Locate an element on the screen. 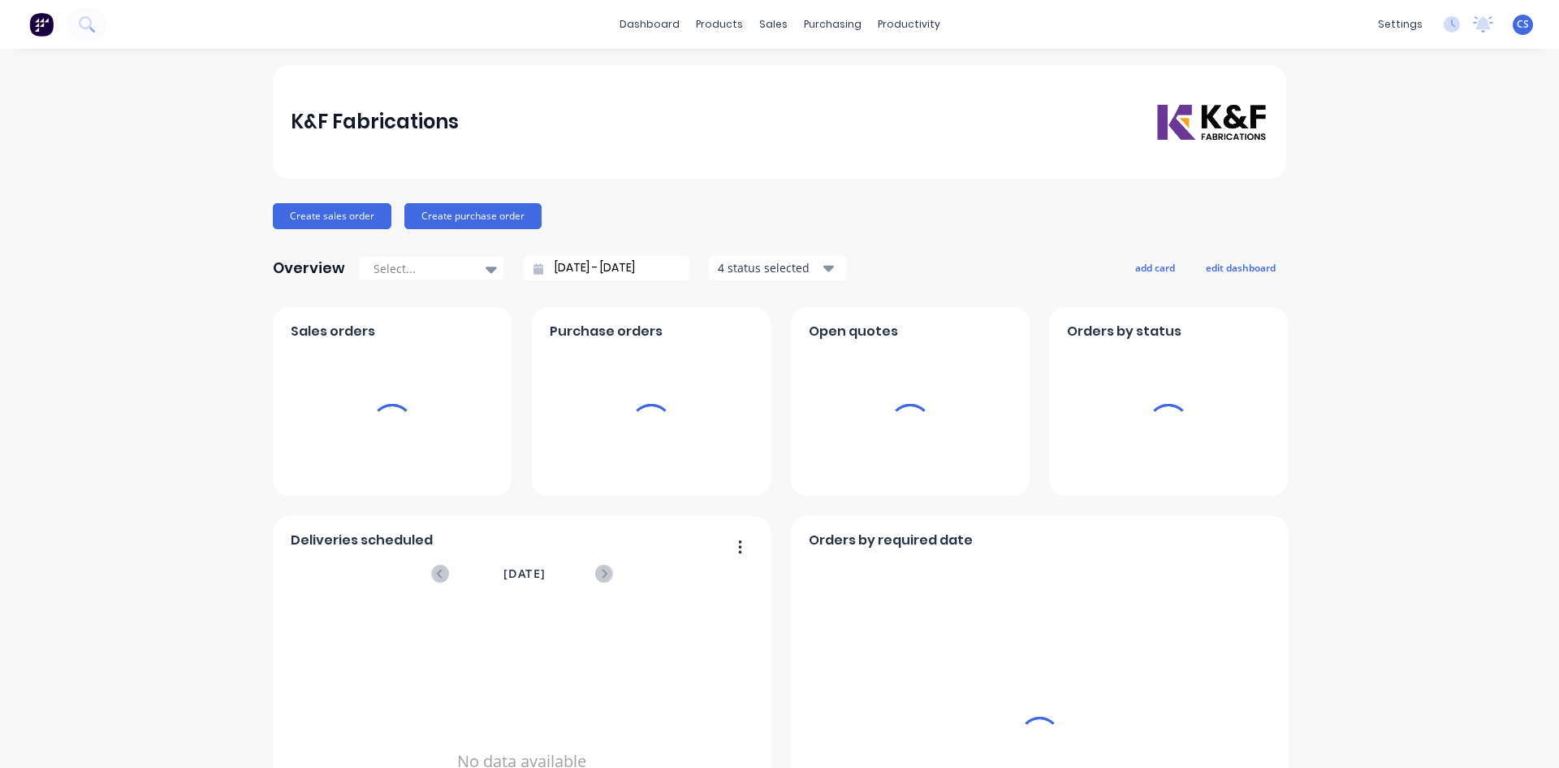 This screenshot has height=768, width=1559. button: add card is located at coordinates (1155, 267).